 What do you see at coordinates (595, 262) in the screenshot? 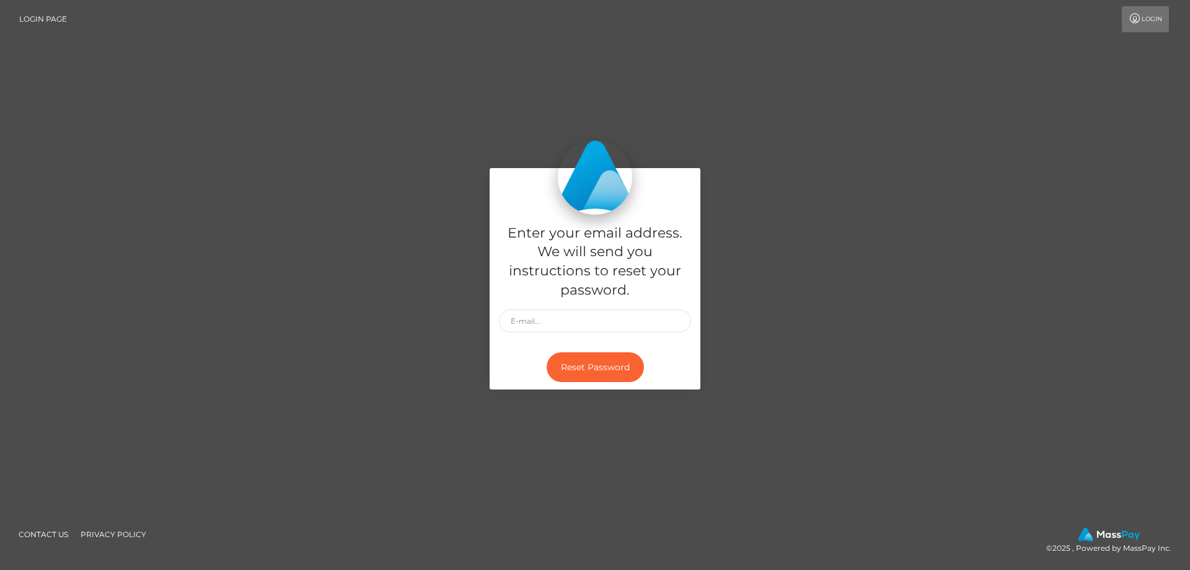
I see `h5: Enter your email address. We will send you instructions to reset your password.` at bounding box center [595, 262].